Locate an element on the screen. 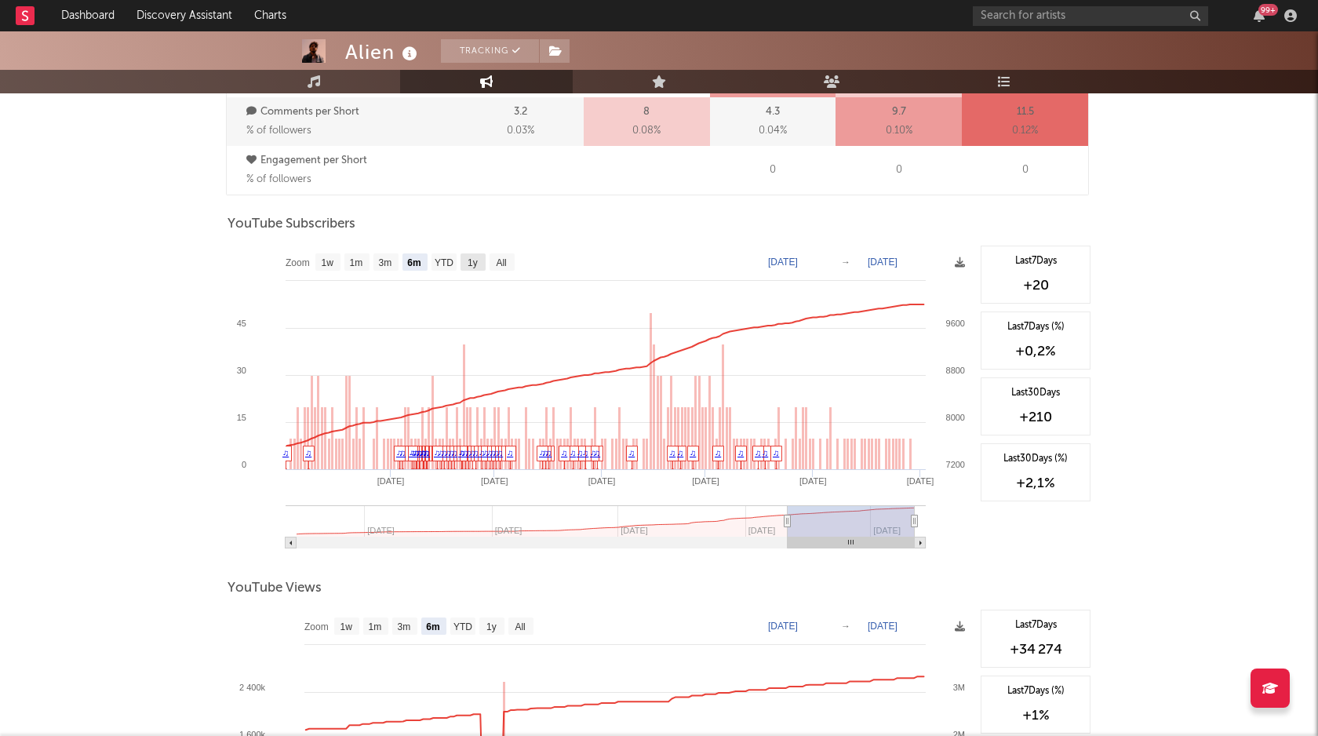  span: 0.04 % is located at coordinates (773, 131).